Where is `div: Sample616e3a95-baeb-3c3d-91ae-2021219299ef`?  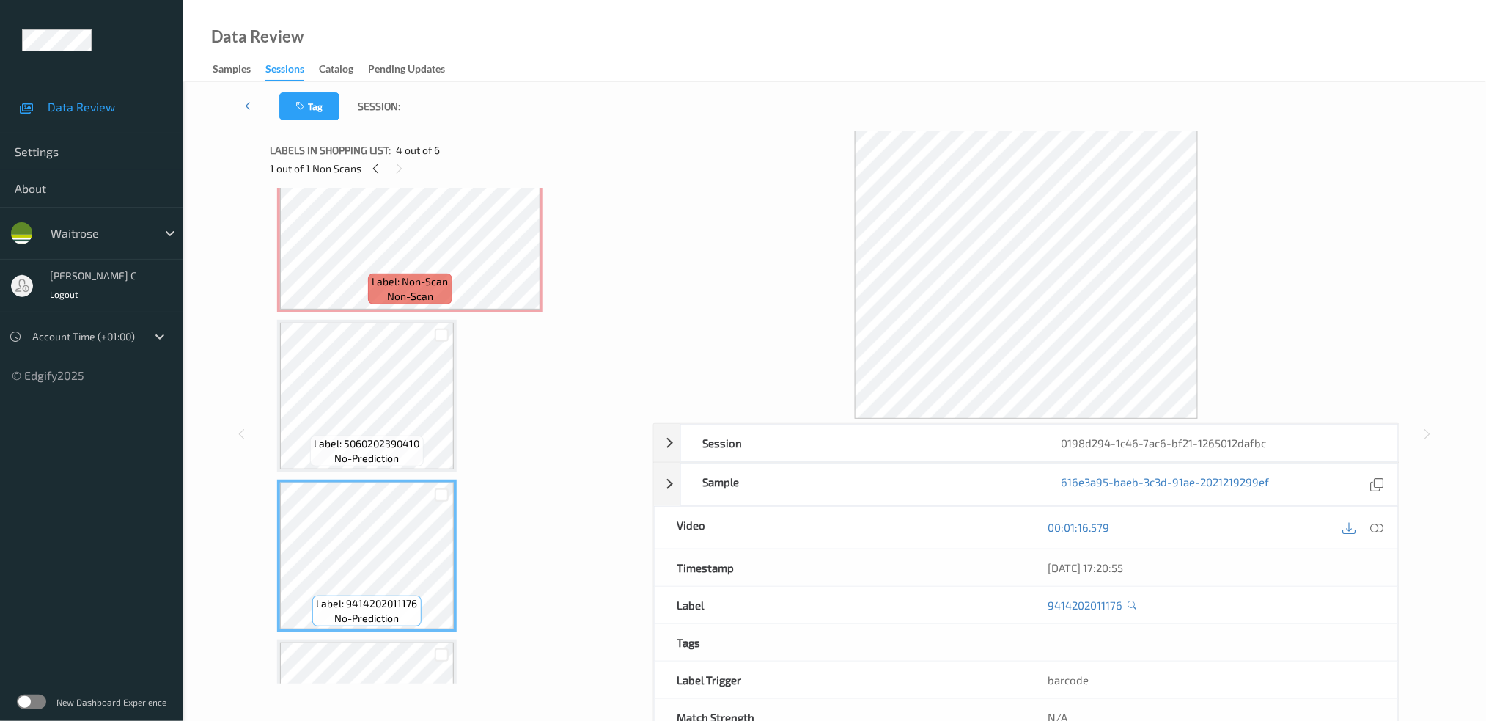
div: Sample616e3a95-baeb-3c3d-91ae-2021219299ef is located at coordinates (1027, 484).